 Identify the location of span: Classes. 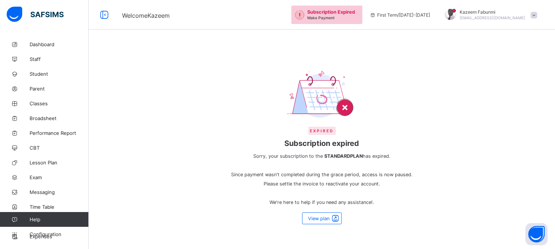
(59, 104).